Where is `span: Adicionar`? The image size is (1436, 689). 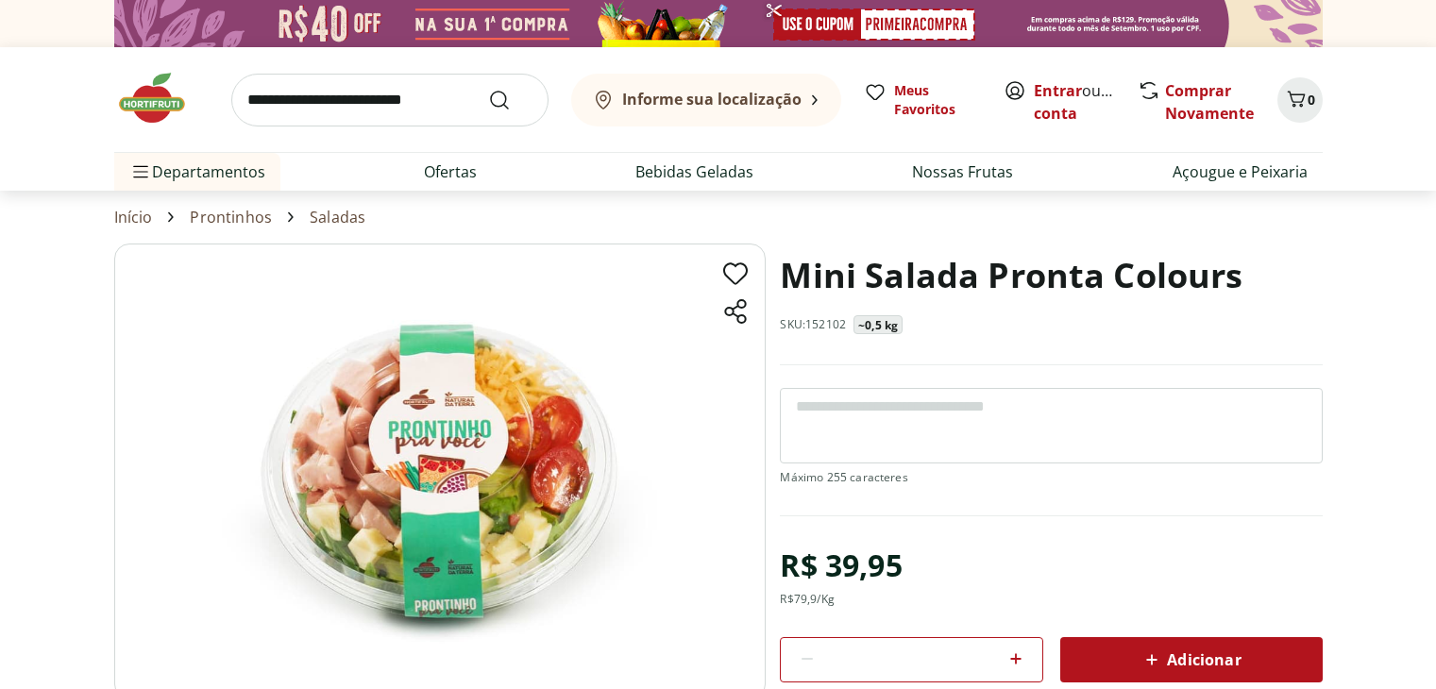 span: Adicionar is located at coordinates (1190, 660).